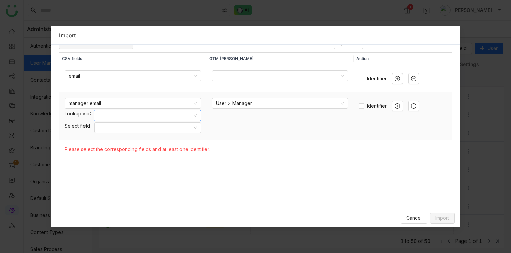 The height and width of the screenshot is (253, 511). What do you see at coordinates (67, 35) in the screenshot?
I see `div: Import` at bounding box center [67, 35].